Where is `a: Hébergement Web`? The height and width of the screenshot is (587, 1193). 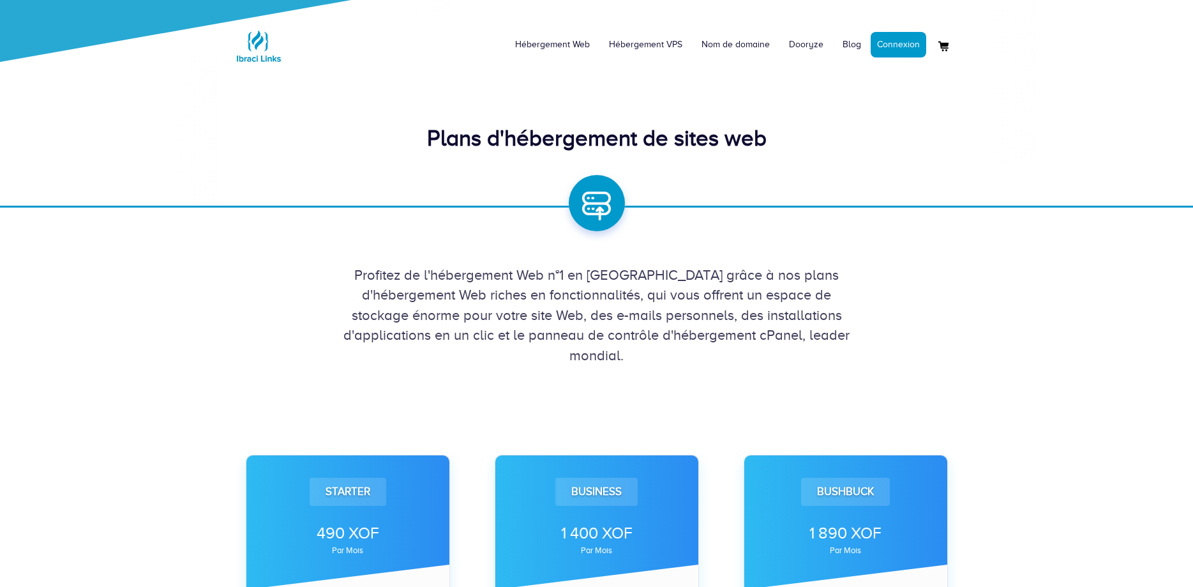
a: Hébergement Web is located at coordinates (552, 45).